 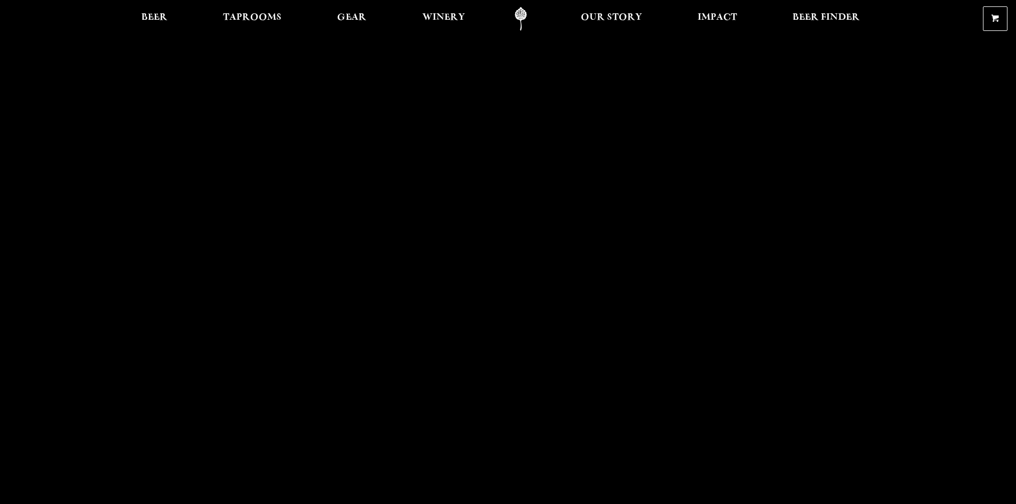 I want to click on span: Impact, so click(x=717, y=18).